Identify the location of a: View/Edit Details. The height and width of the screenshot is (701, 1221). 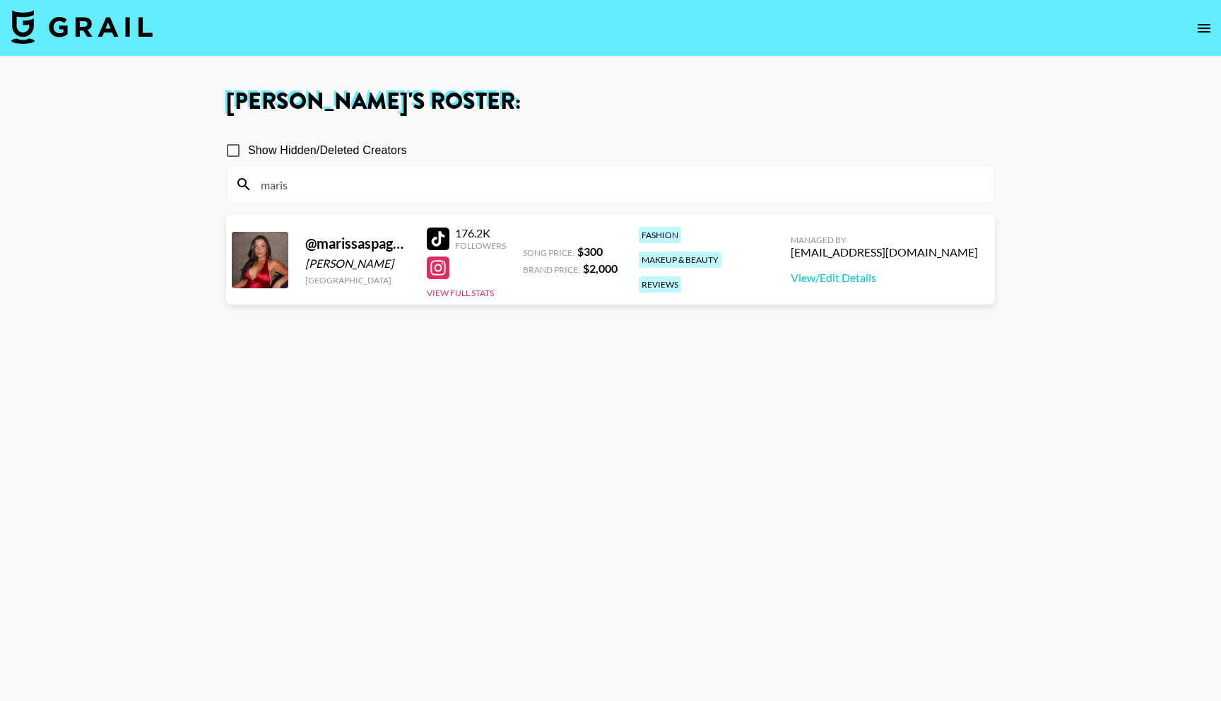
(884, 278).